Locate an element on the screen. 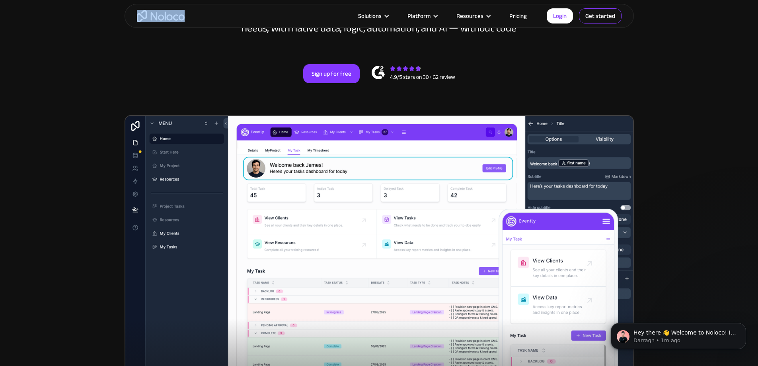 This screenshot has height=366, width=758. a: Sign up for free is located at coordinates (331, 74).